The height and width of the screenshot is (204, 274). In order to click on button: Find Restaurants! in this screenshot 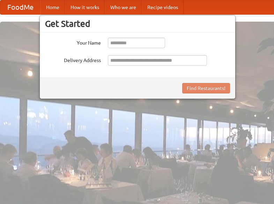, I will do `click(206, 88)`.